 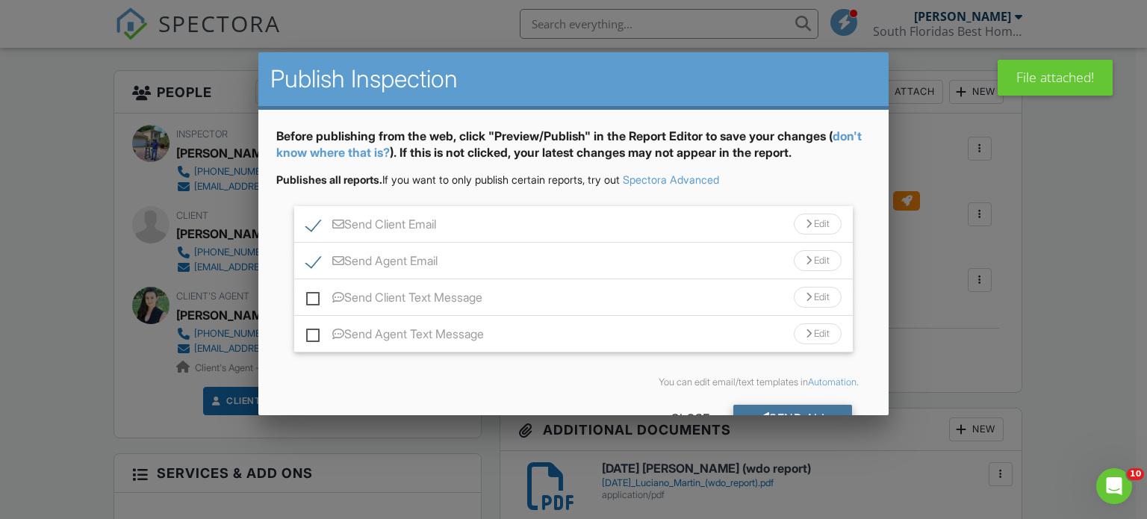 What do you see at coordinates (574, 150) in the screenshot?
I see `div: Before publishing from the web, click "Preview/Publish" in the Report Editor to save your changes...` at bounding box center [574, 150].